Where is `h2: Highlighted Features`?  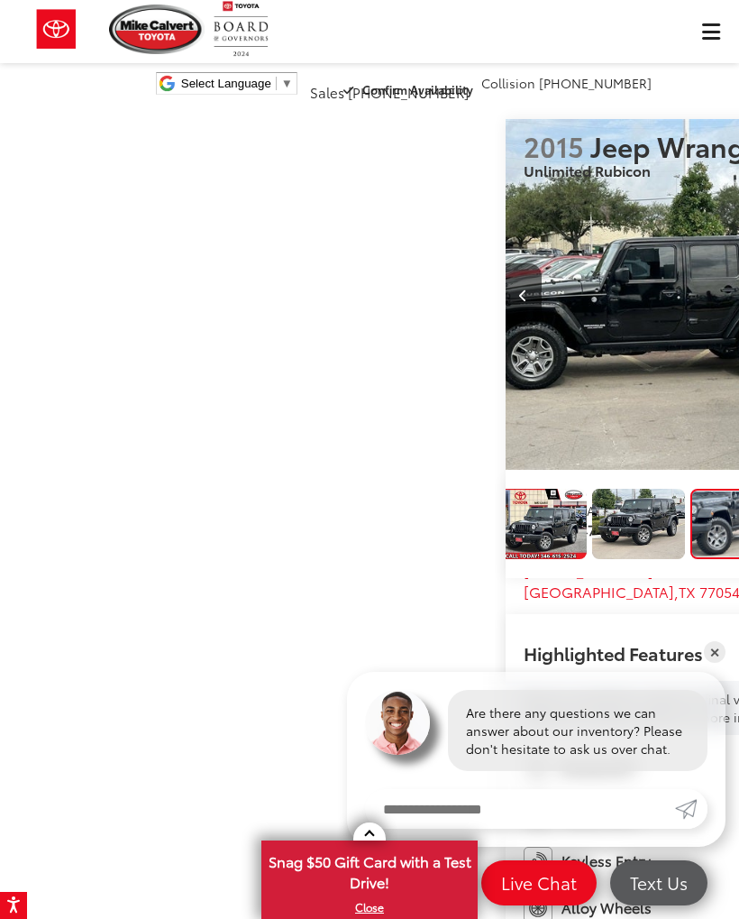 h2: Highlighted Features is located at coordinates (613, 653).